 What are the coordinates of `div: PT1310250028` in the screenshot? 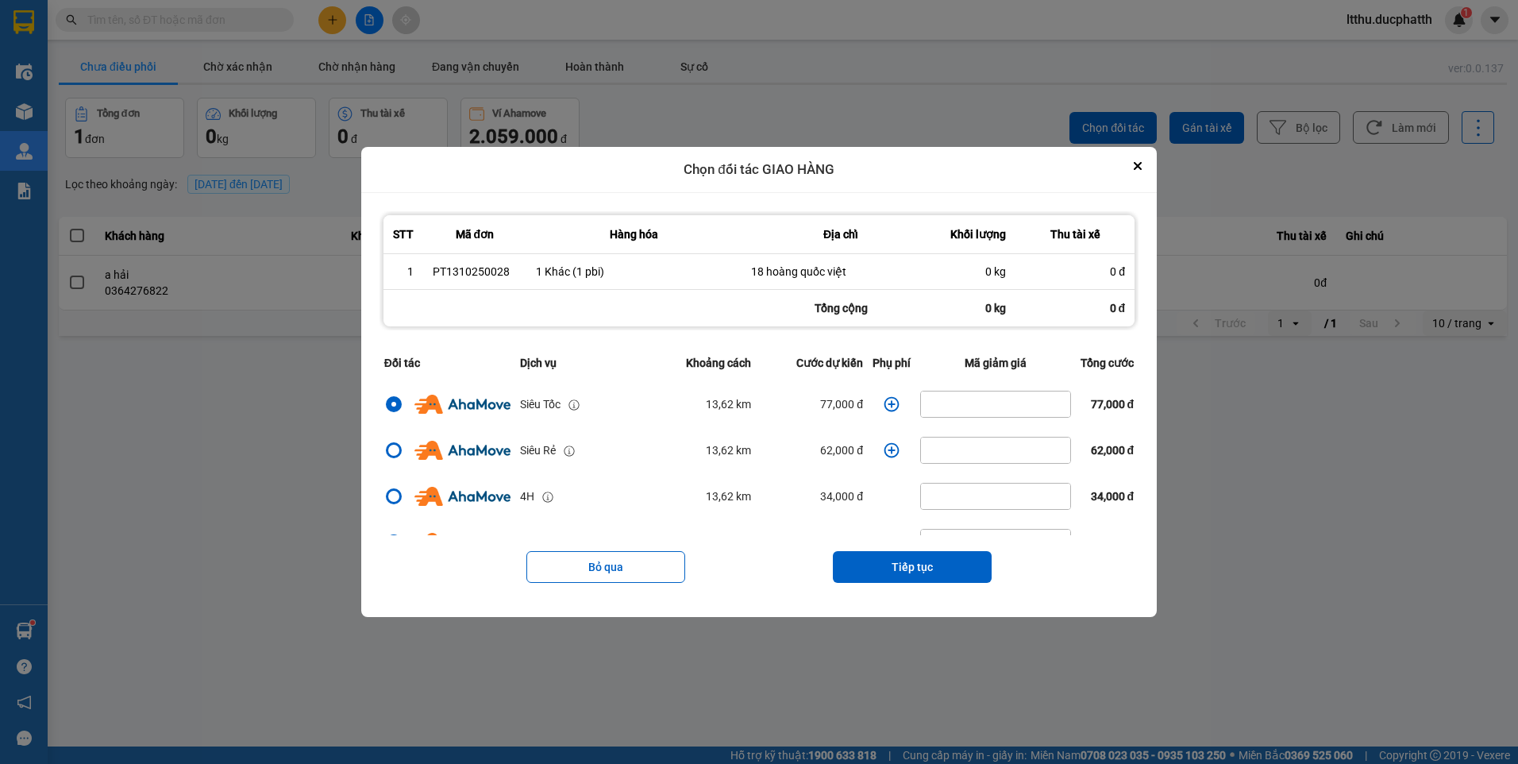 It's located at (475, 272).